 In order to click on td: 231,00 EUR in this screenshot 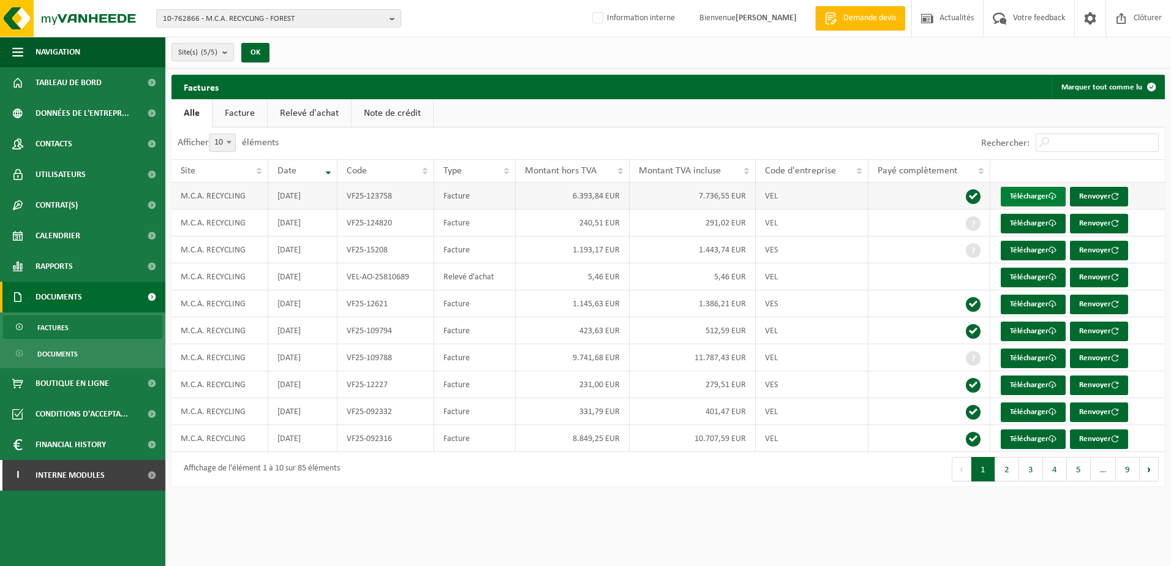, I will do `click(573, 385)`.